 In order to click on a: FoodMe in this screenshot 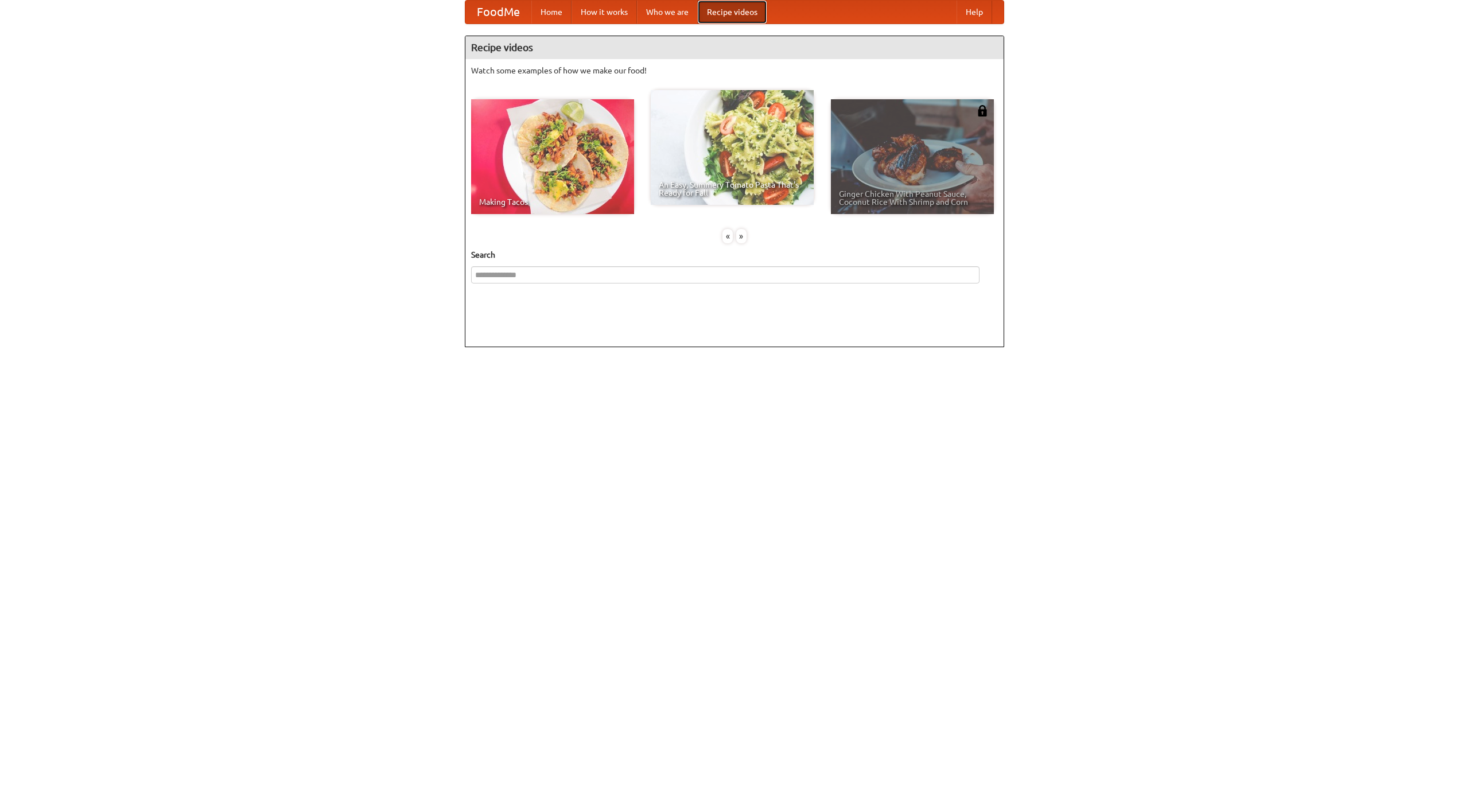, I will do `click(499, 12)`.